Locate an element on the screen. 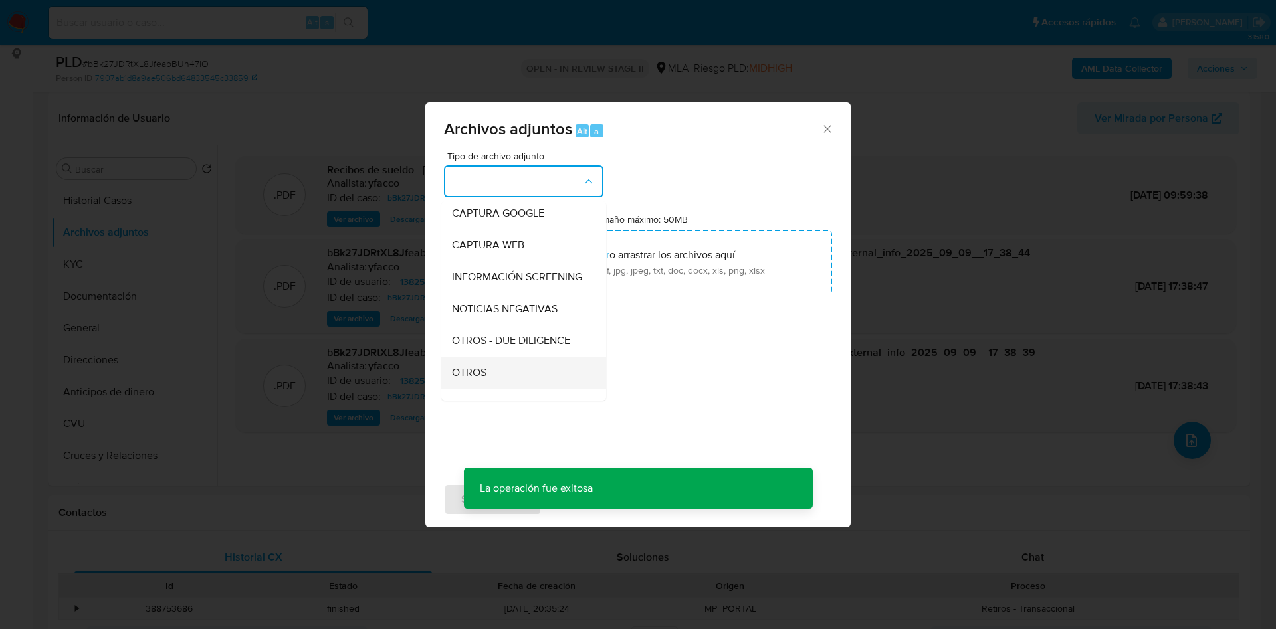 The height and width of the screenshot is (629, 1276). span: DDJJ de IVA is located at coordinates (481, 405).